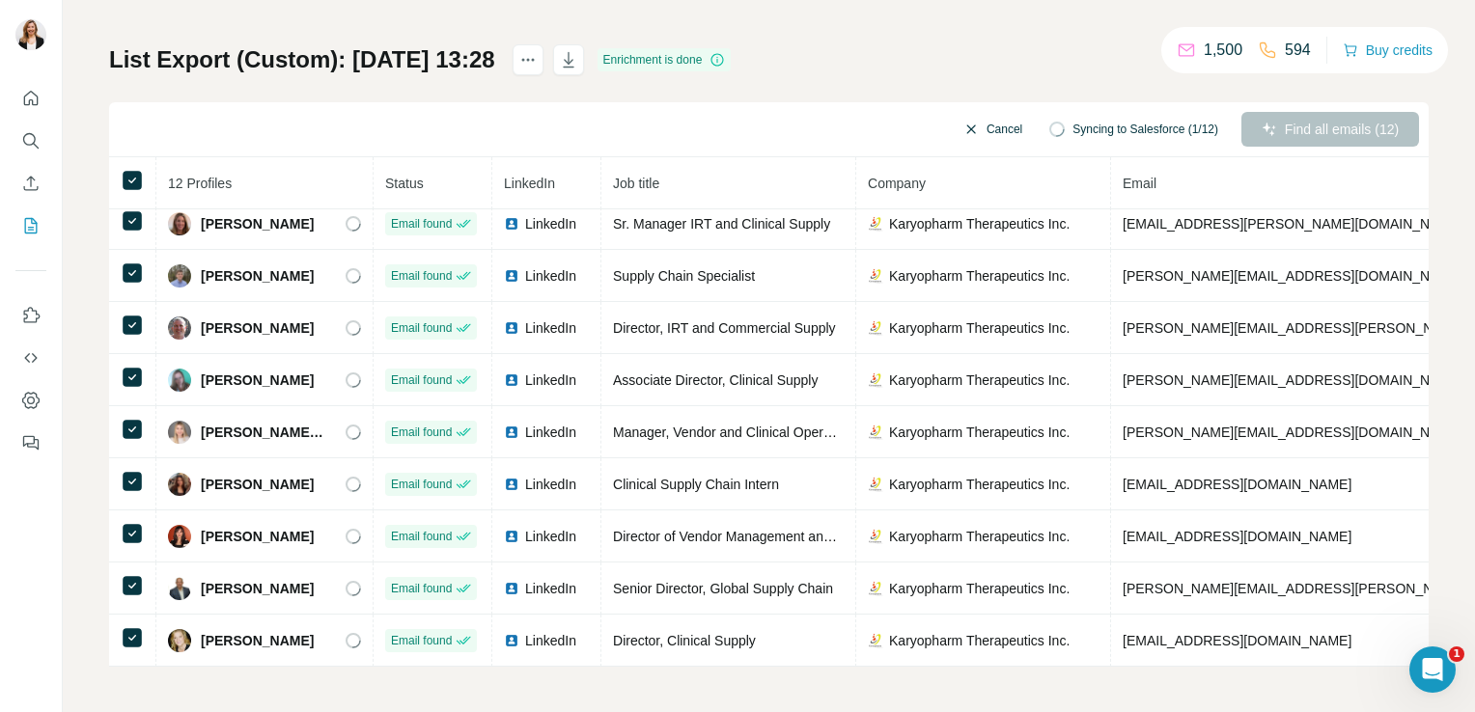 The height and width of the screenshot is (712, 1475). Describe the element at coordinates (1145, 129) in the screenshot. I see `span: Syncing to Salesforce (1/12)` at that location.